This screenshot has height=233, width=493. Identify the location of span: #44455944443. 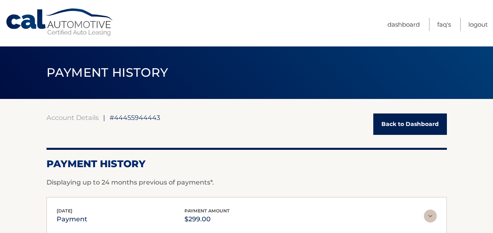
(135, 118).